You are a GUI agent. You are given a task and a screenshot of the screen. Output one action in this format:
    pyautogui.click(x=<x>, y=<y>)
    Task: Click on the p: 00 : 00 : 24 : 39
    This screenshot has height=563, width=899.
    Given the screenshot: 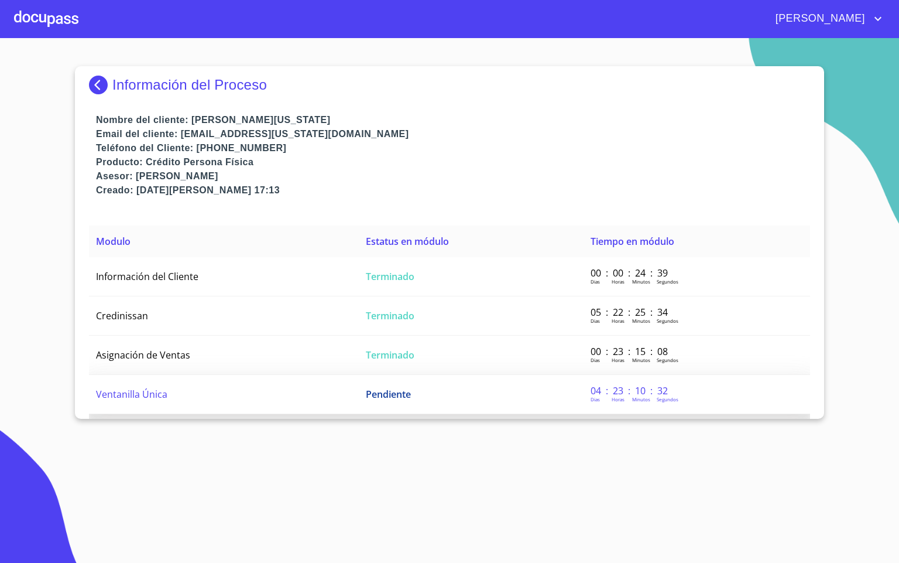 What is the action you would take?
    pyautogui.click(x=630, y=273)
    